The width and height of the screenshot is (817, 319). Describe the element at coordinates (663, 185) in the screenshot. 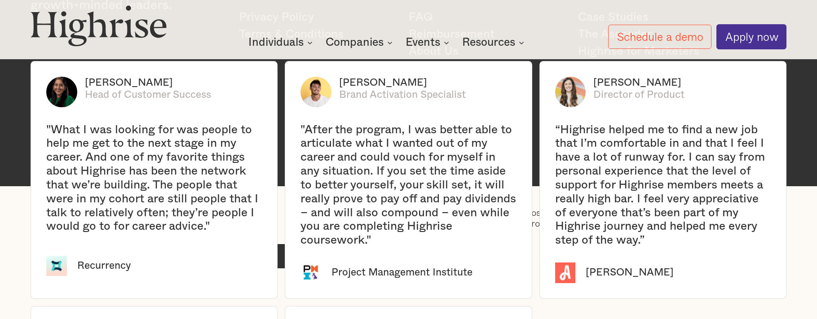

I see `div: “Highrise helped me to find a new job that I’m comfortable in and that I feel I have a lot of run...` at that location.